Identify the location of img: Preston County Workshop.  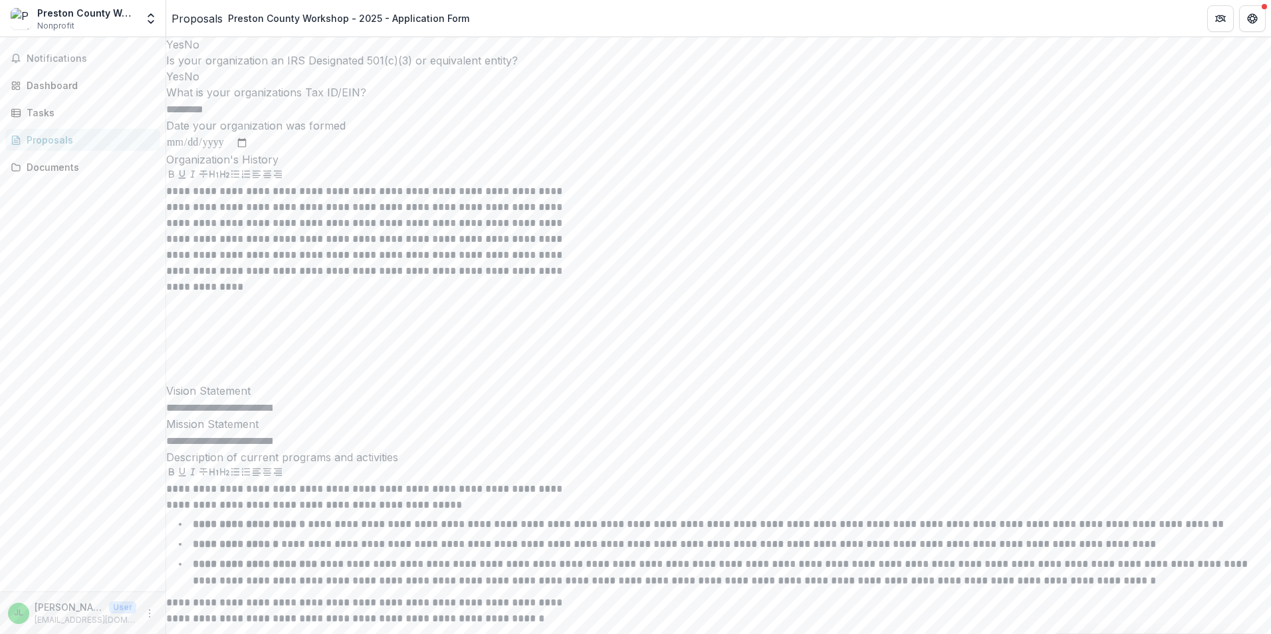
(21, 19).